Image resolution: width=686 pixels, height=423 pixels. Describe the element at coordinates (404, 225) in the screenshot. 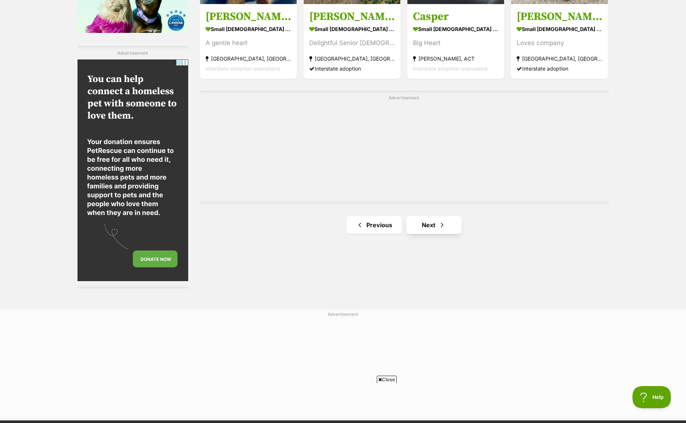

I see `nav: Pagination` at that location.